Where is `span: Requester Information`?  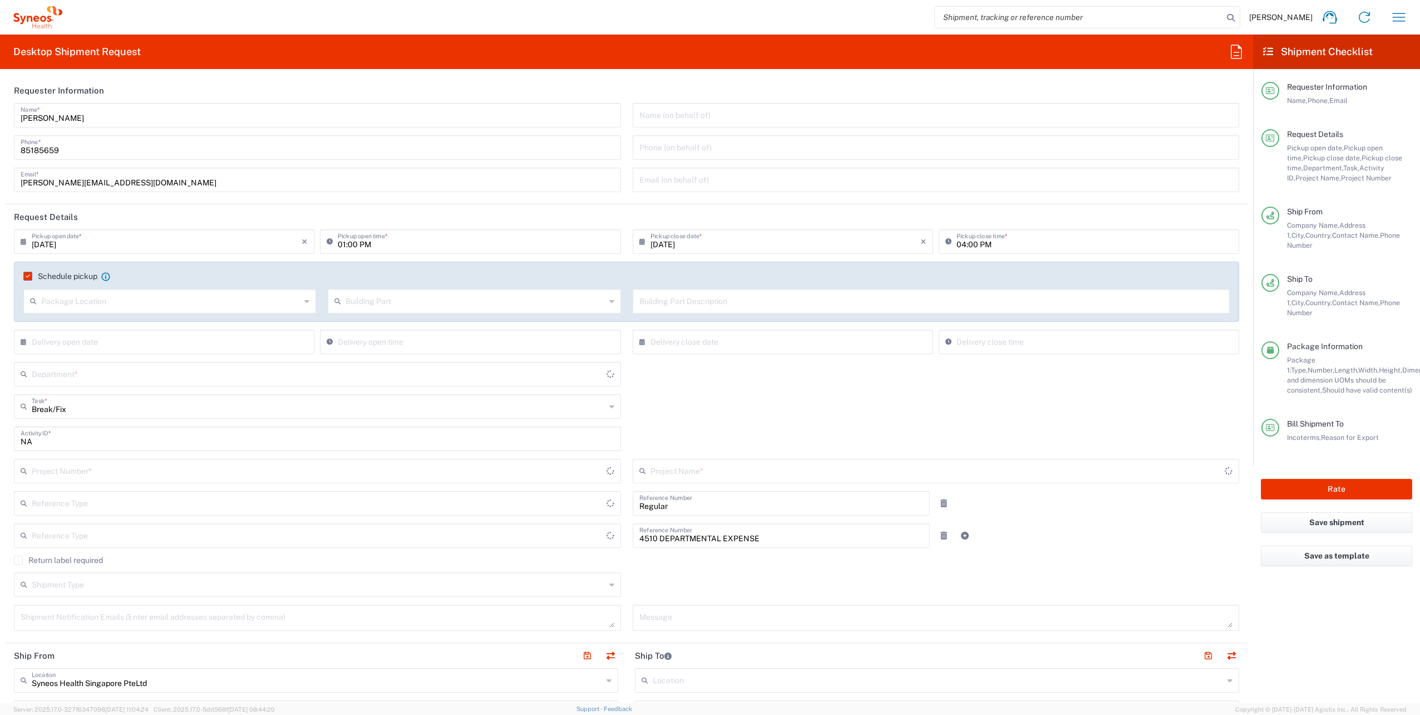
span: Requester Information is located at coordinates (1328, 87).